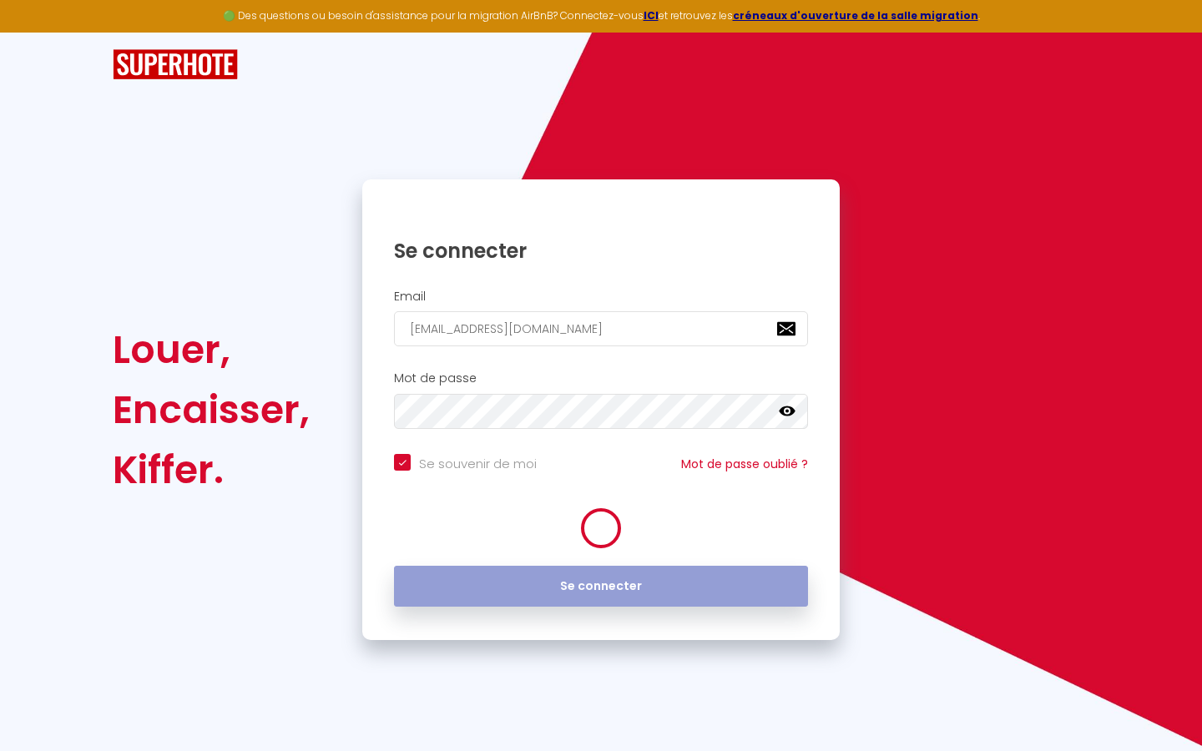 Image resolution: width=1202 pixels, height=751 pixels. I want to click on a: Mot de passe oublié ?, so click(745, 464).